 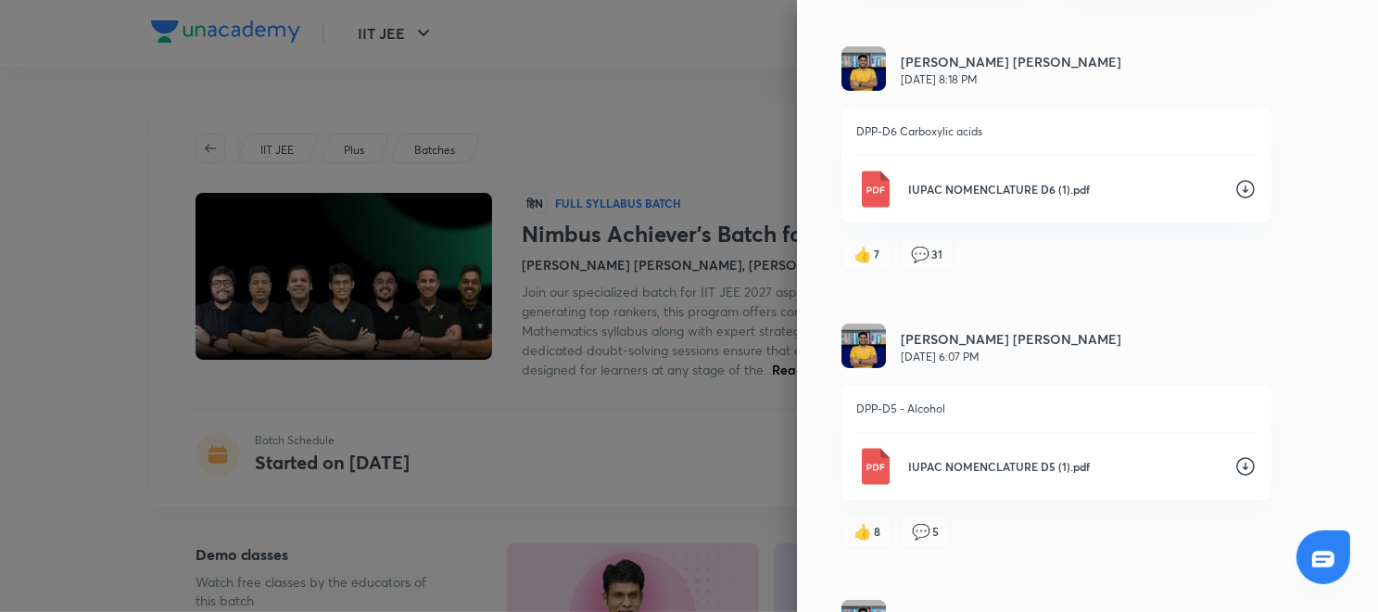 I want to click on span: 7, so click(x=877, y=254).